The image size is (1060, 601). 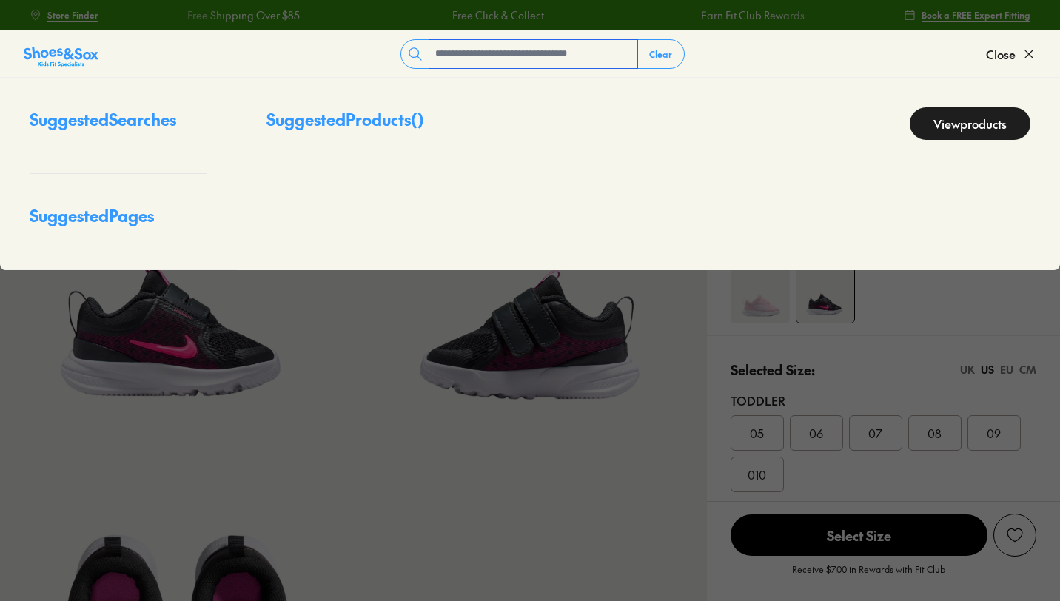 What do you see at coordinates (967, 369) in the screenshot?
I see `div: UK` at bounding box center [967, 369].